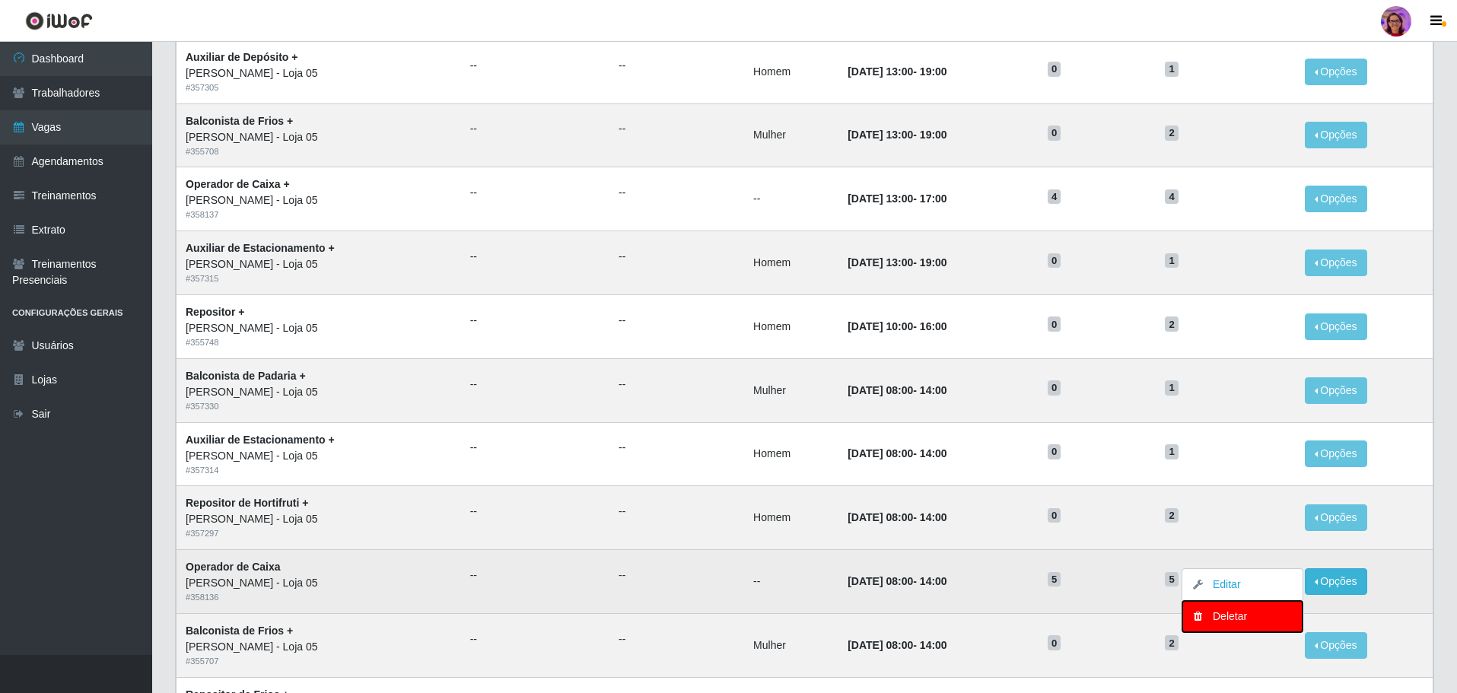  I want to click on strong: Auxiliar de Depósito +, so click(241, 57).